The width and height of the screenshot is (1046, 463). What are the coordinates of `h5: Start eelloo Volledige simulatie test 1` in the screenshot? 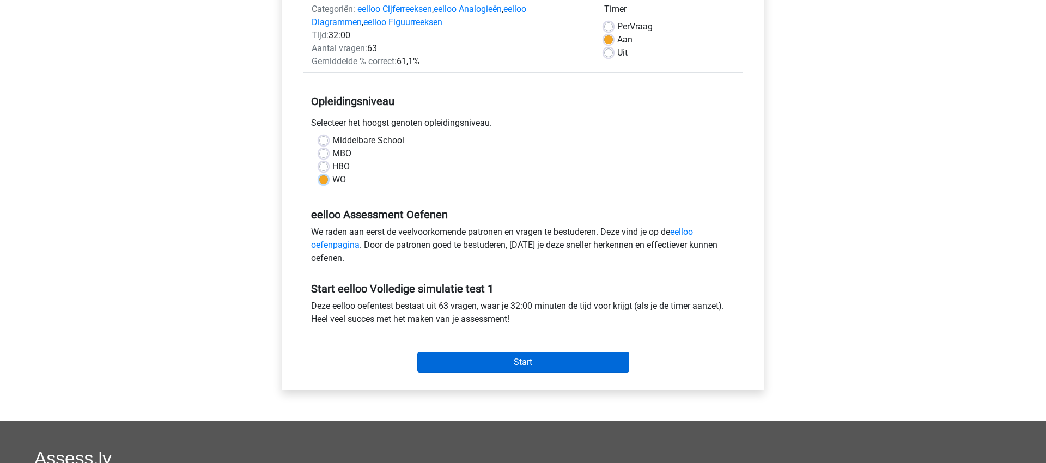 It's located at (523, 289).